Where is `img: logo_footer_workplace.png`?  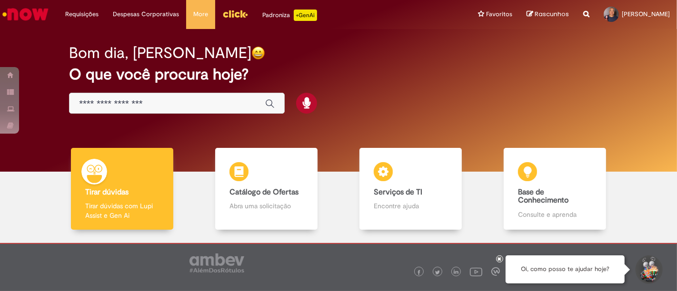 img: logo_footer_workplace.png is located at coordinates (496, 272).